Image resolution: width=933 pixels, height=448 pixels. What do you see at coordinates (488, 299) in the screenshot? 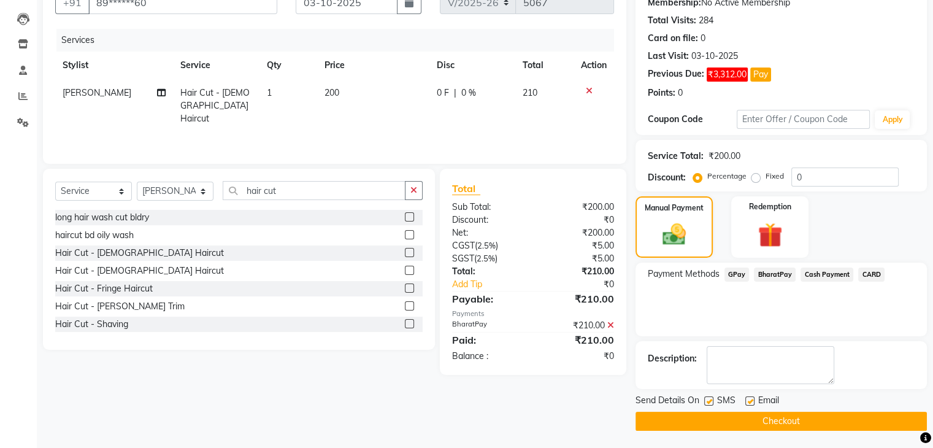
I see `div: Payable:` at bounding box center [488, 299].